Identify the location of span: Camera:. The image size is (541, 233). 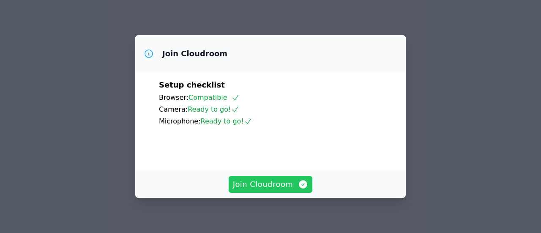
(173, 109).